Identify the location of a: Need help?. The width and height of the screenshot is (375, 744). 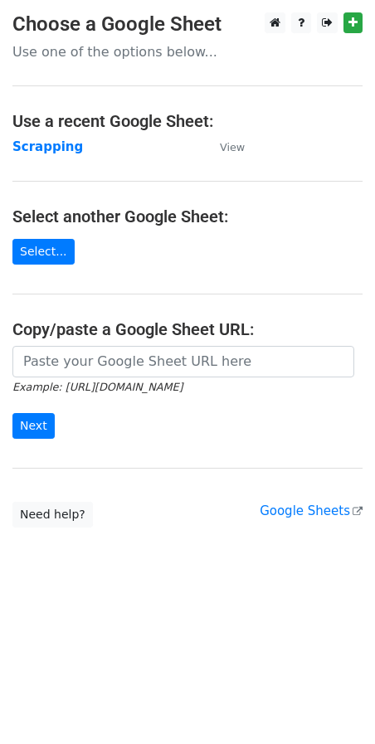
(52, 514).